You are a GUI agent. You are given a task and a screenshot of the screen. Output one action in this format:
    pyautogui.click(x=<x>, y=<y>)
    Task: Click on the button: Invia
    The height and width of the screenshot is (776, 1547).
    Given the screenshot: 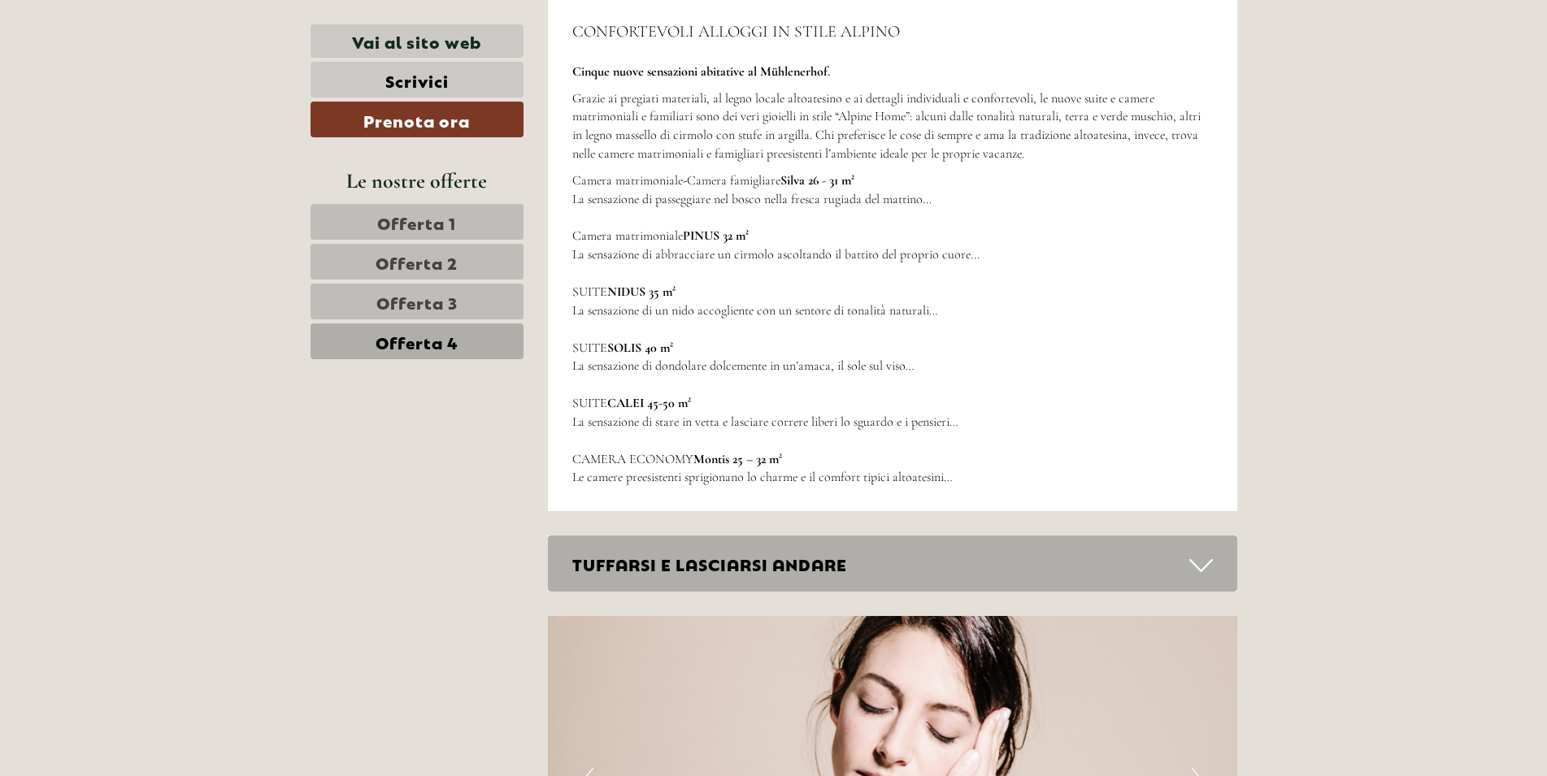 What is the action you would take?
    pyautogui.click(x=593, y=439)
    